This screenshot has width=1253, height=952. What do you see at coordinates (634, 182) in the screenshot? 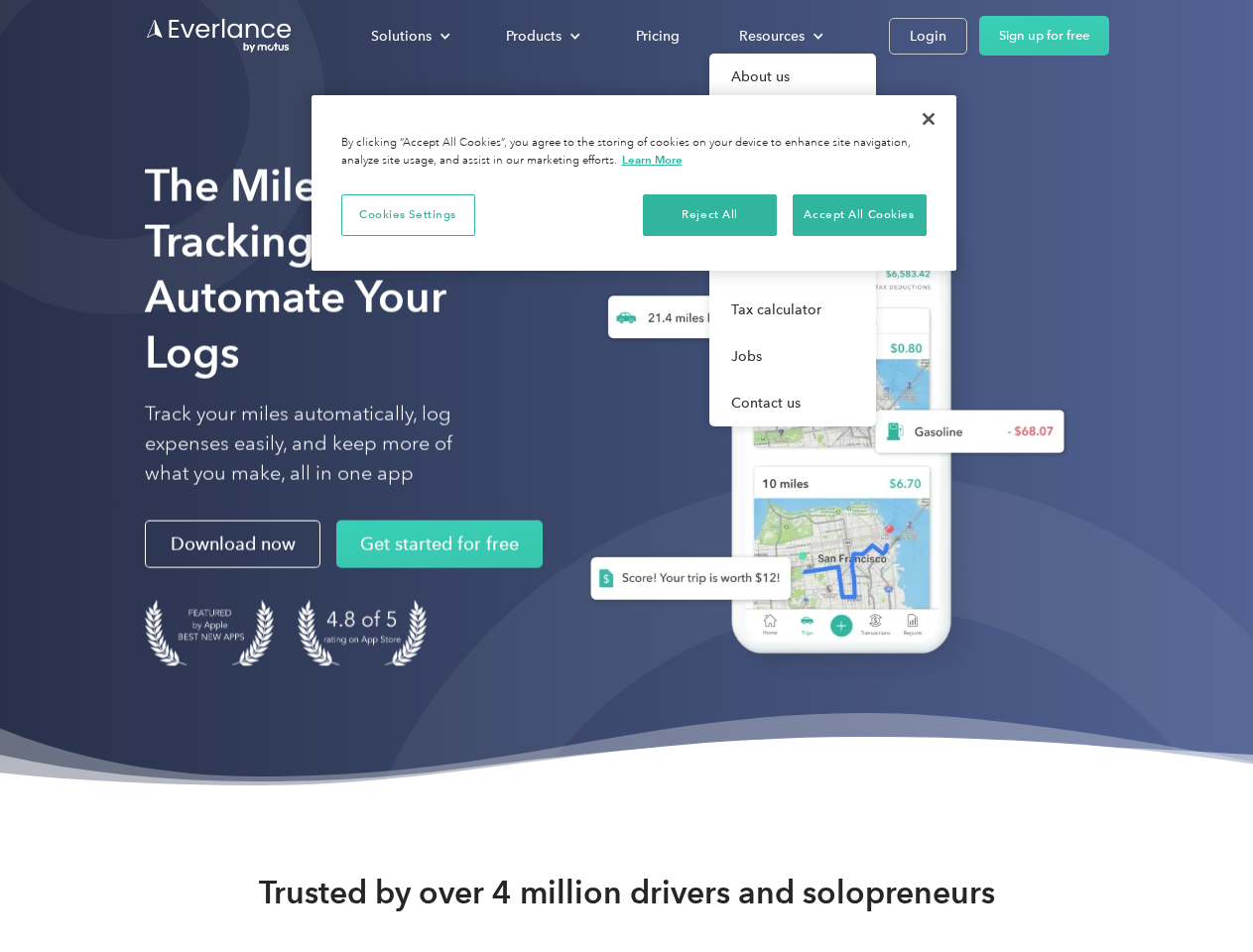
I see `div: Privacy` at bounding box center [634, 182].